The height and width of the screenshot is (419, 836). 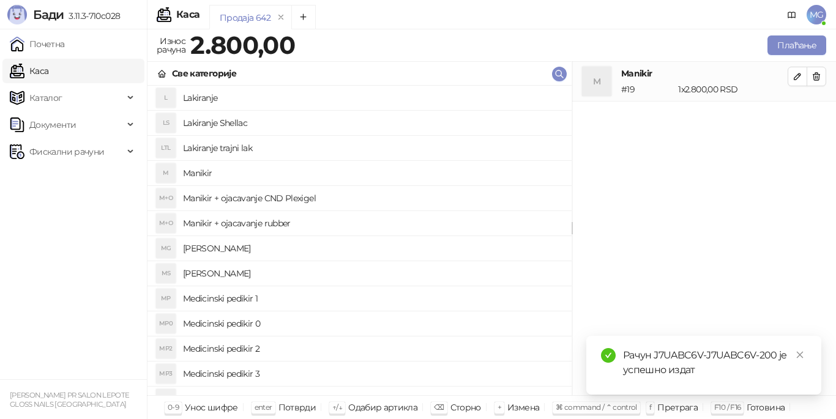 What do you see at coordinates (166, 299) in the screenshot?
I see `div: MP` at bounding box center [166, 299].